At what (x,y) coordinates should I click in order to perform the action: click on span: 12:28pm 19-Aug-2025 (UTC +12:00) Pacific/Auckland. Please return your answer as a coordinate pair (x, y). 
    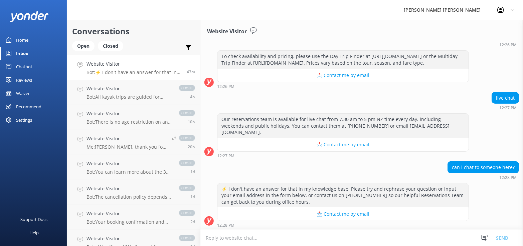
    Looking at the image, I should click on (191, 72).